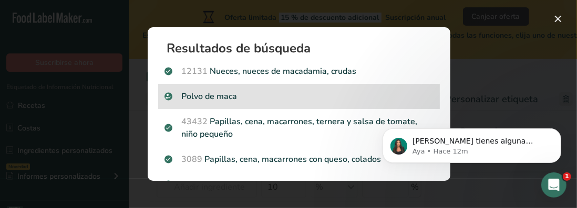  What do you see at coordinates (299, 128) in the screenshot?
I see `p: Papillas, cena, macarrones, ternera y salsa de tomate, niño pequeño` at bounding box center [299, 128].